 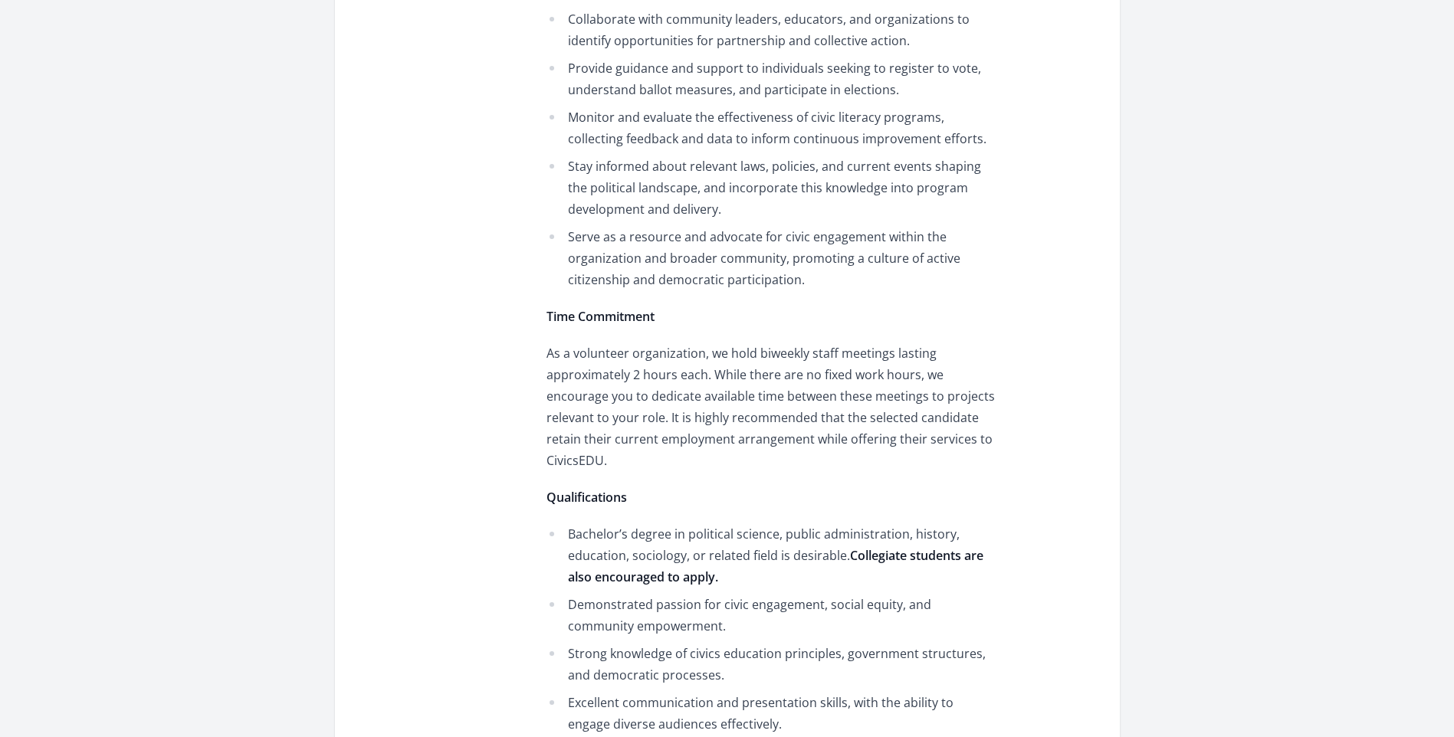 I want to click on li: Provide guidance and support to individuals seeking to register to vote, understand ballot measur..., so click(x=770, y=79).